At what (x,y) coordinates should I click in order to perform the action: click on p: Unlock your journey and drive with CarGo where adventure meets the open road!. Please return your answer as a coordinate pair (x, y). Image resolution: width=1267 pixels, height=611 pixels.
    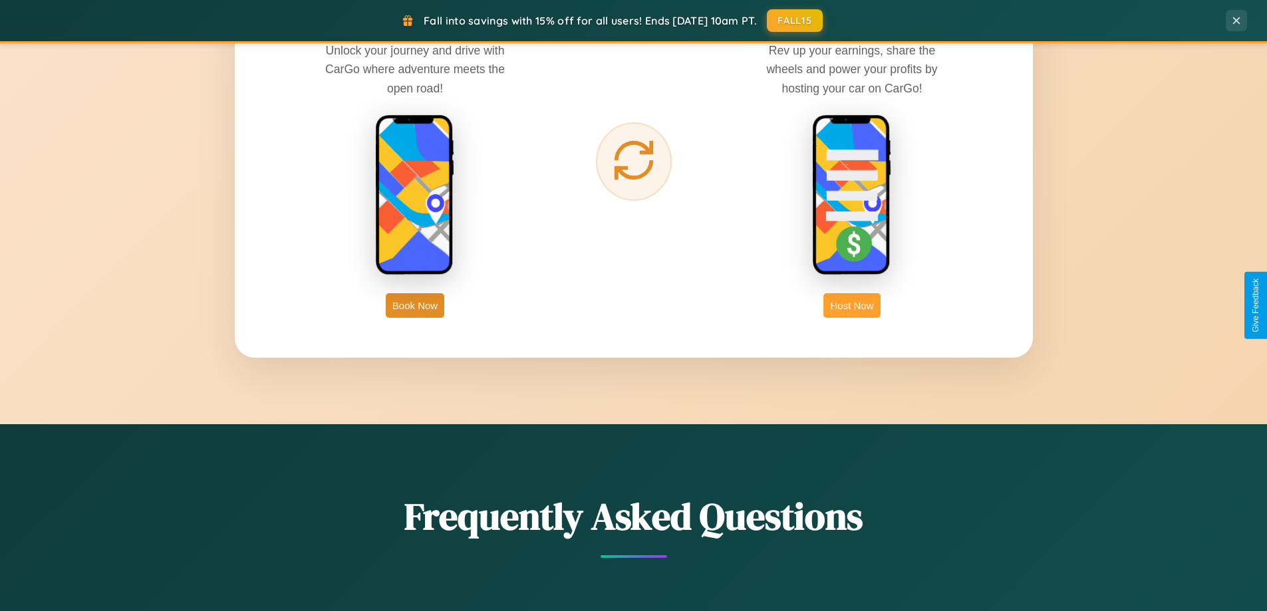
    Looking at the image, I should click on (415, 69).